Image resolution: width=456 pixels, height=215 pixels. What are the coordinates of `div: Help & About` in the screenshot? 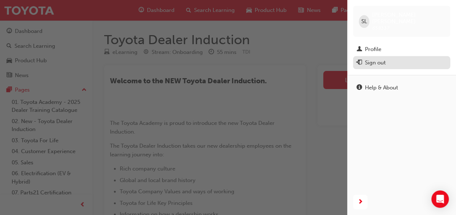 It's located at (381, 88).